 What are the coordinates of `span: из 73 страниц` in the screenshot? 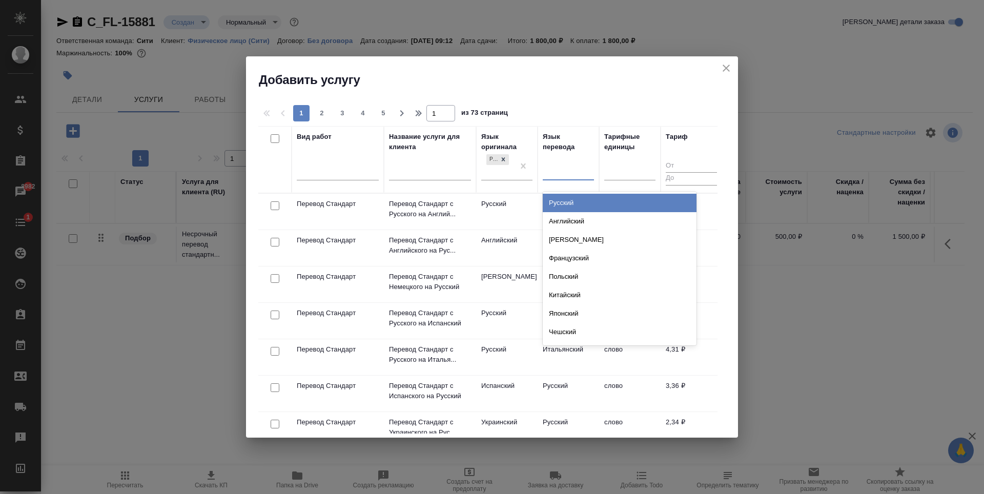 It's located at (484, 114).